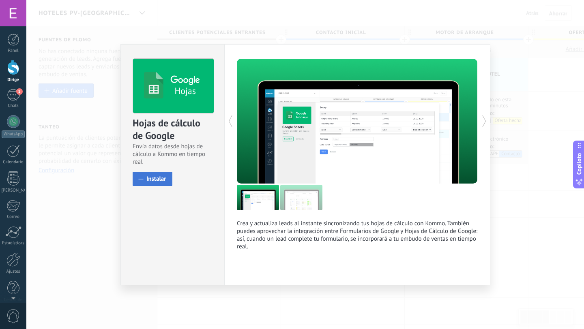 Image resolution: width=584 pixels, height=329 pixels. I want to click on font: Hojas, so click(185, 91).